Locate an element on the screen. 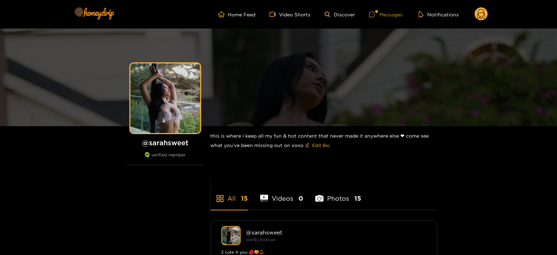 This screenshot has width=557, height=255. a: Discover is located at coordinates (340, 14).